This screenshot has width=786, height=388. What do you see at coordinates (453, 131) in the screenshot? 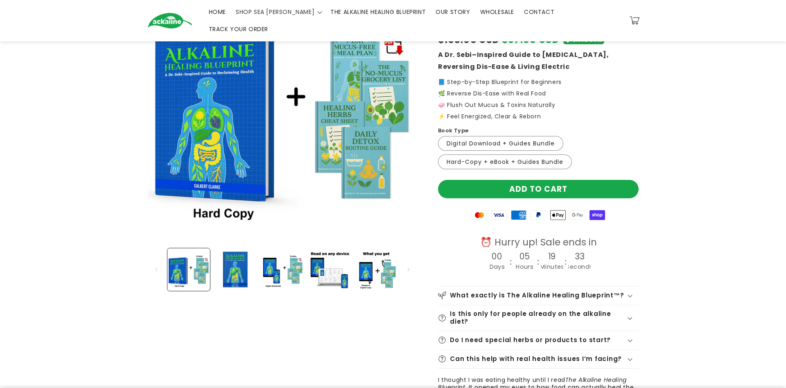
I see `label: Book Type` at bounding box center [453, 131].